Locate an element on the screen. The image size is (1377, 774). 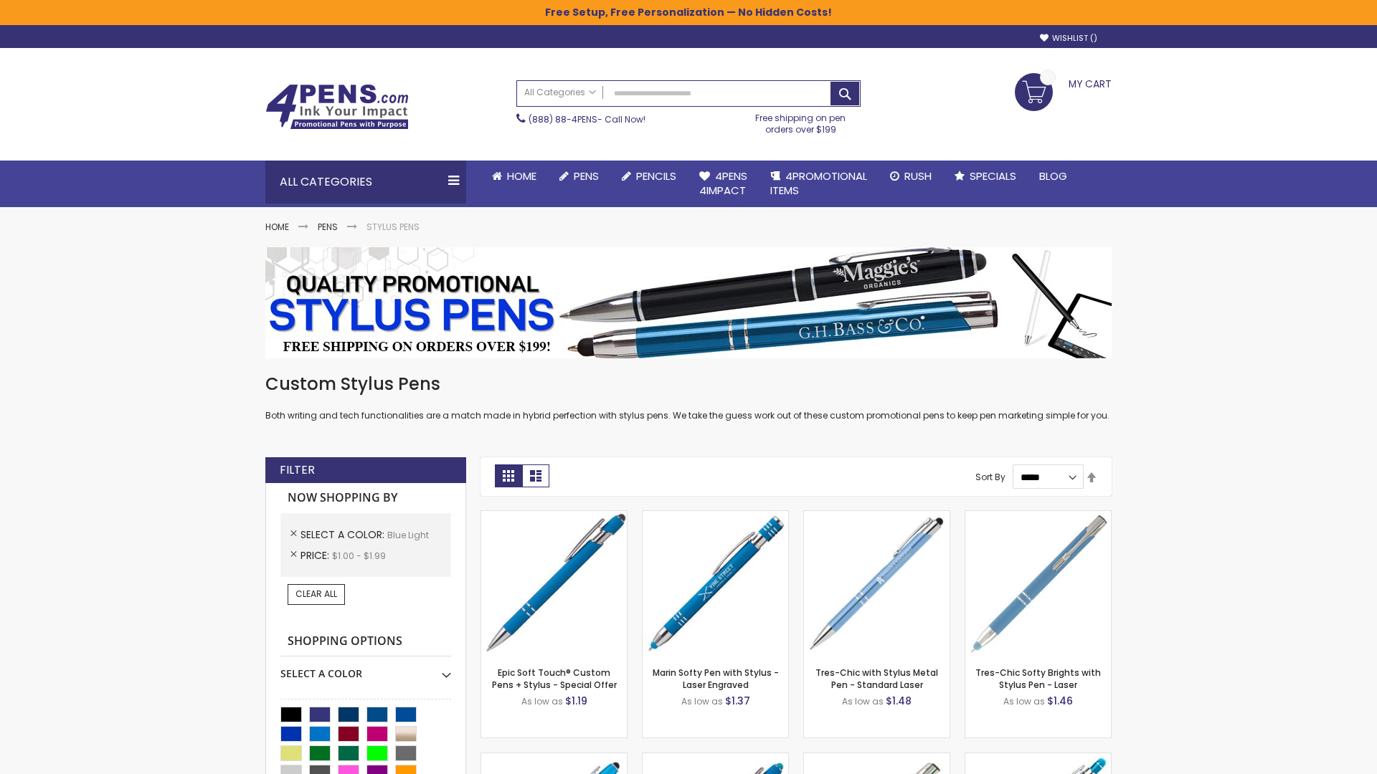
a: Specials is located at coordinates (985, 176).